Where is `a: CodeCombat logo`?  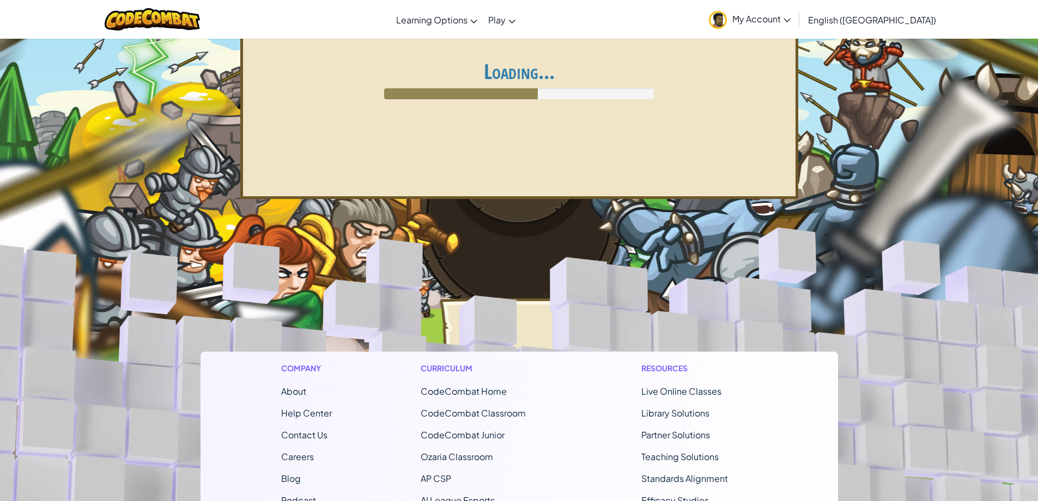 a: CodeCombat logo is located at coordinates (152, 19).